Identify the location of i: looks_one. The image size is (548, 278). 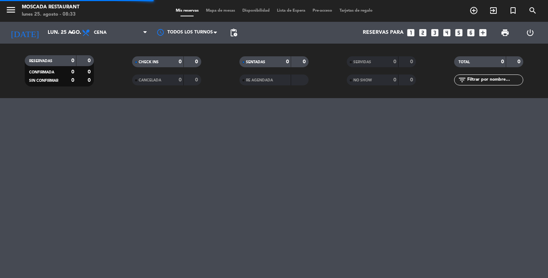
(411, 33).